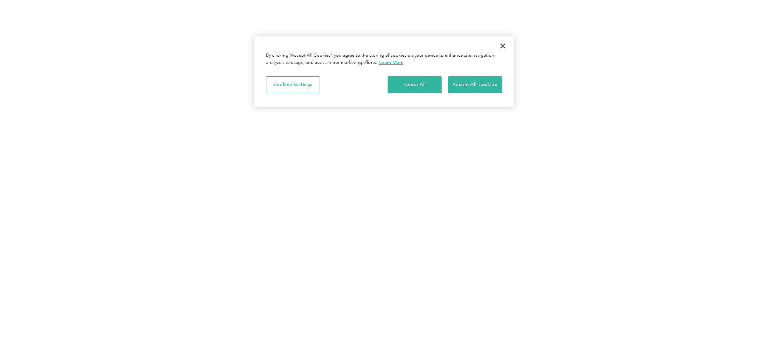 Image resolution: width=762 pixels, height=364 pixels. I want to click on button: Close, so click(503, 46).